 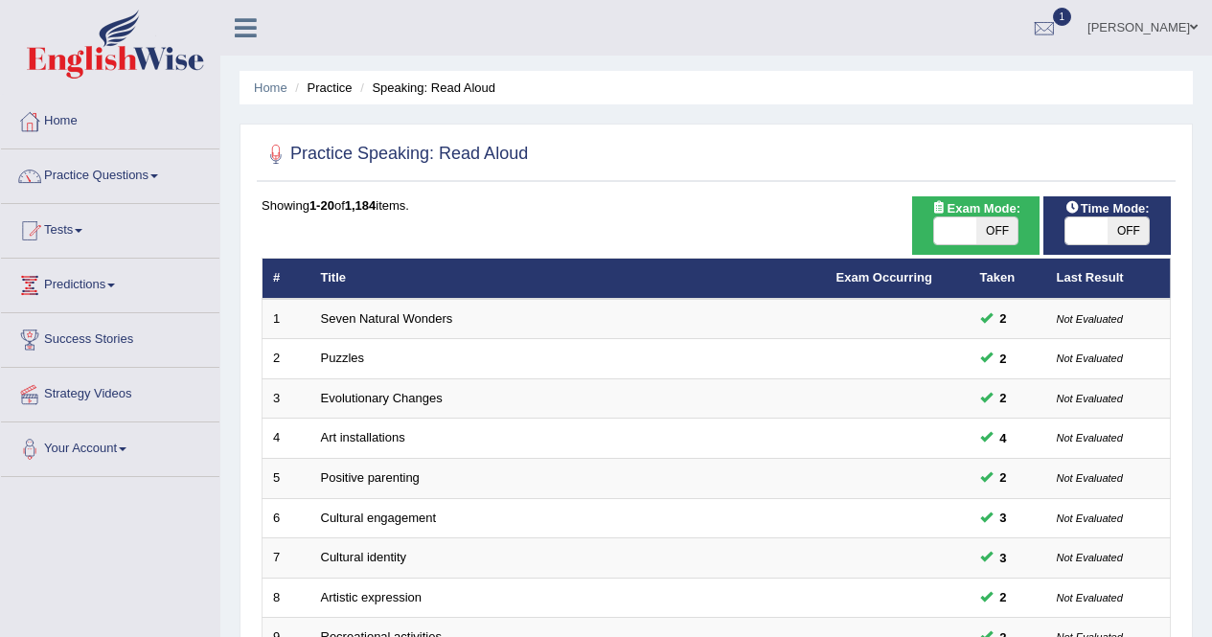 What do you see at coordinates (568, 279) in the screenshot?
I see `th: Title` at bounding box center [568, 279].